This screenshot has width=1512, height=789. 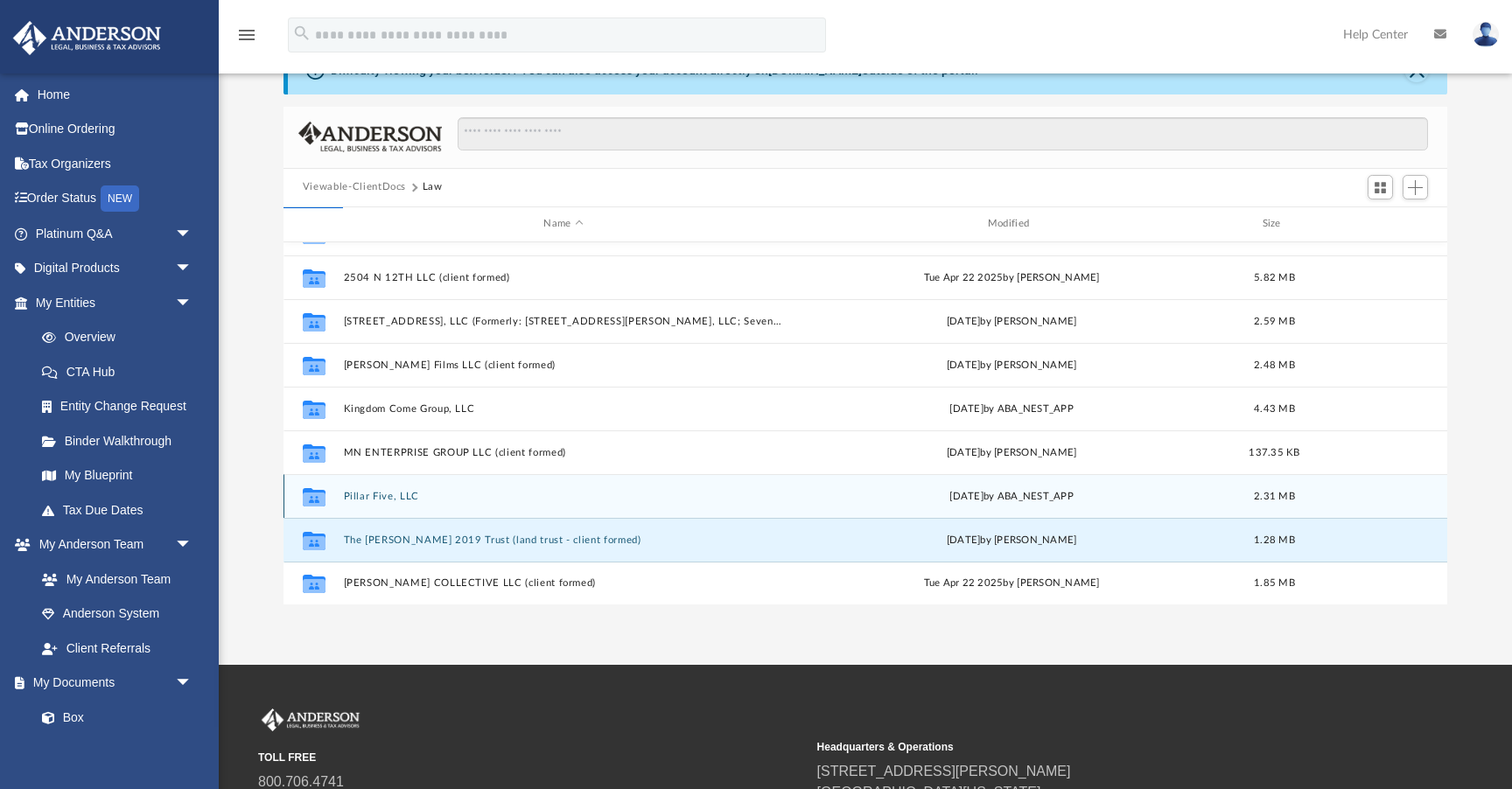 I want to click on span: 1.85 MB, so click(x=1274, y=583).